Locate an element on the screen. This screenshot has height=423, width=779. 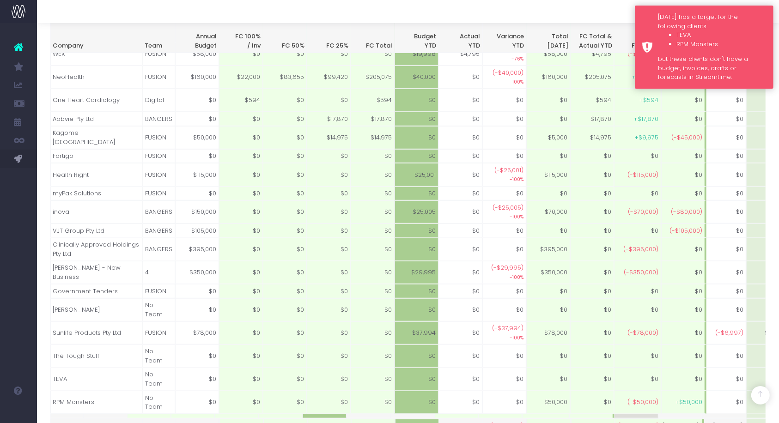
td: $160,000 is located at coordinates (197, 77).